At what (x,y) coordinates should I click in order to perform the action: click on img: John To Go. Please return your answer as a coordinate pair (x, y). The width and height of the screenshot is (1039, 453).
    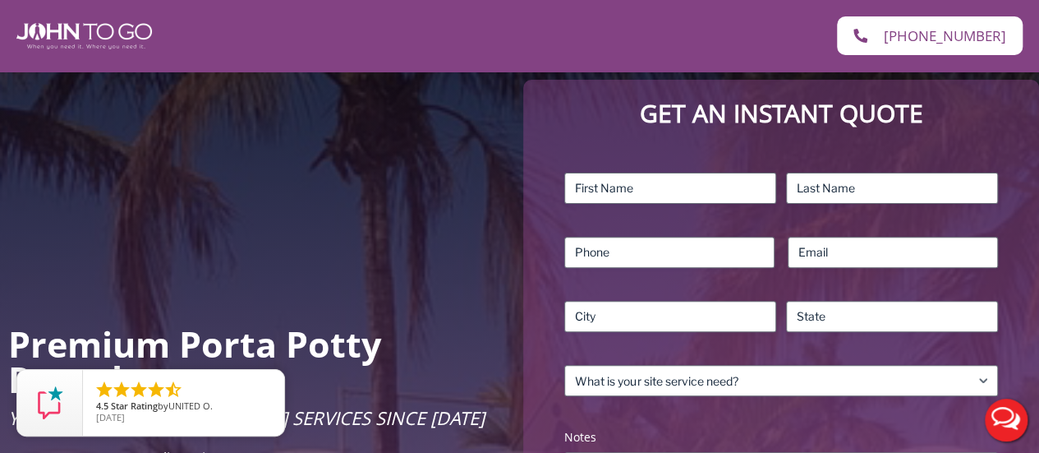
    Looking at the image, I should click on (84, 36).